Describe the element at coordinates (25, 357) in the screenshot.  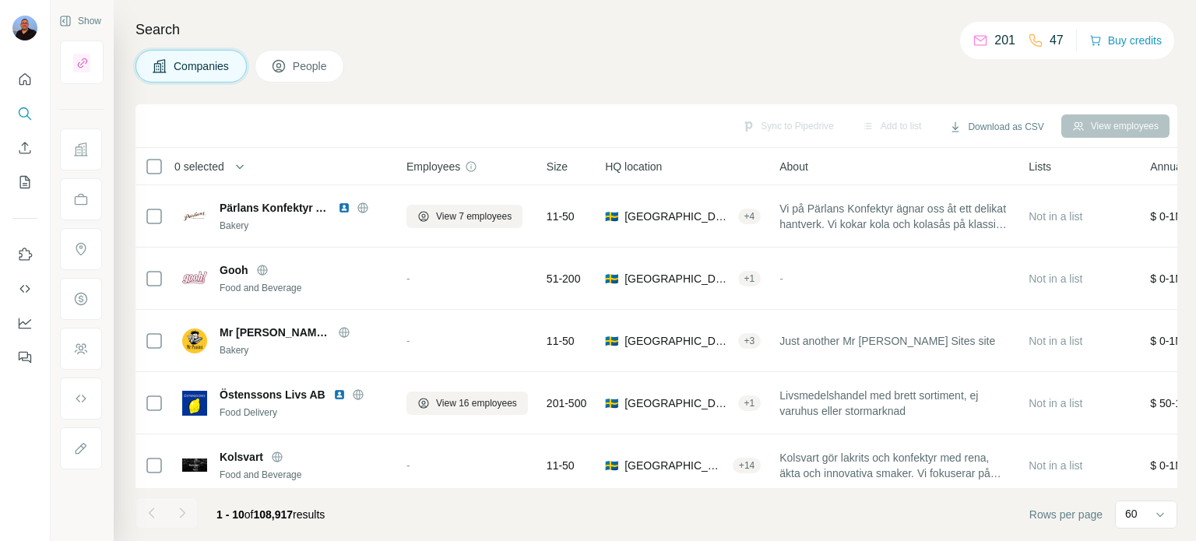
I see `button: Feedback` at that location.